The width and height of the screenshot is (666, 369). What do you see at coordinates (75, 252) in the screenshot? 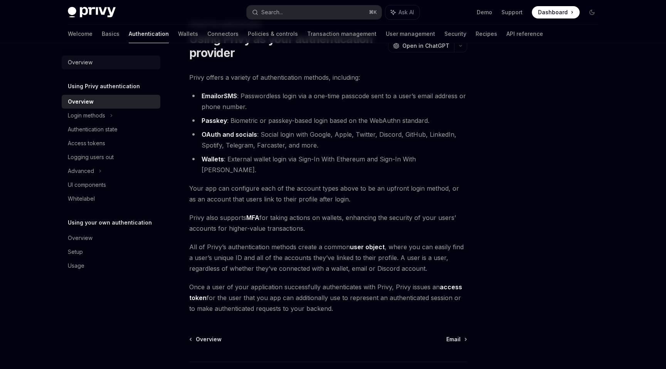
I see `div: Setup` at bounding box center [75, 252].